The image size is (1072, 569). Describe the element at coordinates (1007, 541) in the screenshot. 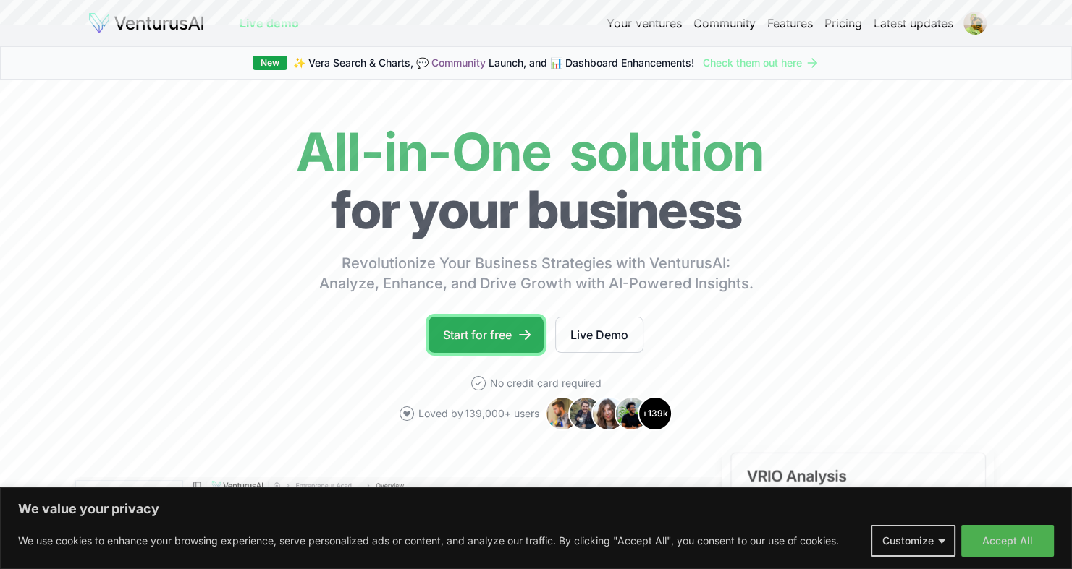

I see `button: Accept All` at that location.